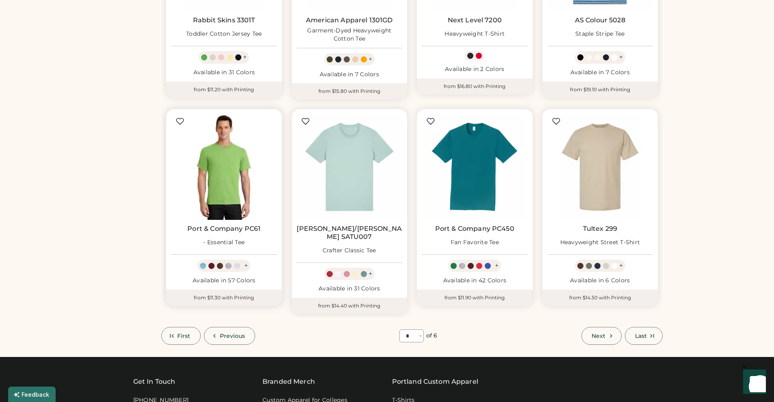 The image size is (774, 402). What do you see at coordinates (600, 20) in the screenshot?
I see `a: AS Colour 5028` at bounding box center [600, 20].